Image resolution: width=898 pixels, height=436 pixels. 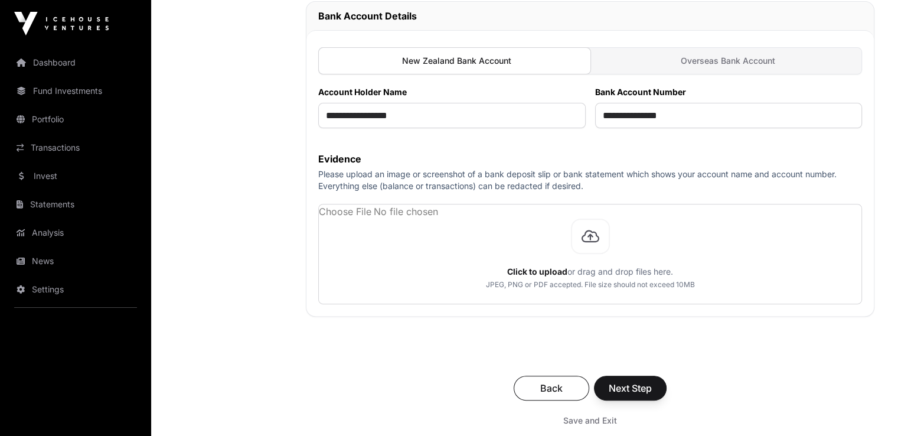 I want to click on a: Transactions, so click(x=76, y=148).